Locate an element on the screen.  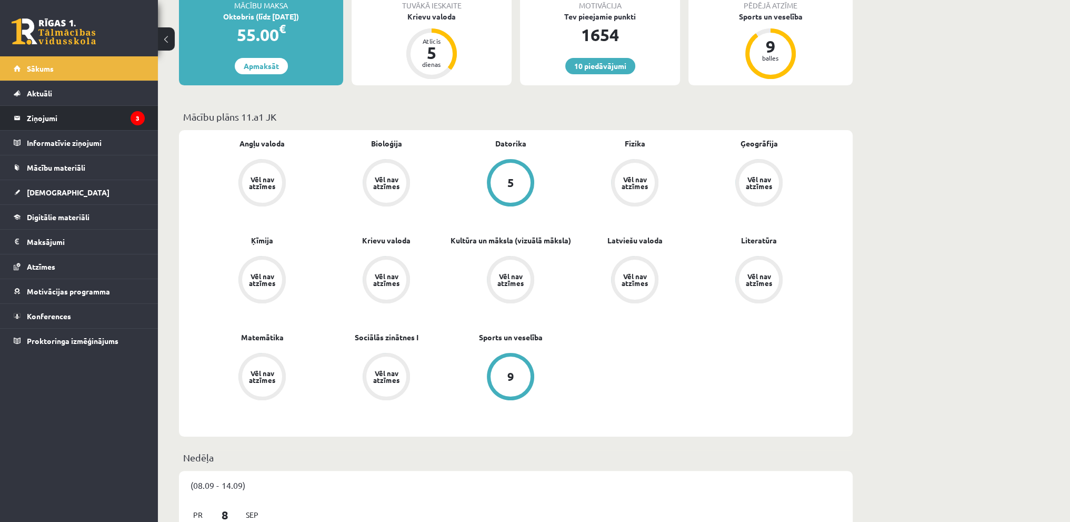
a: 10 piedāvājumi is located at coordinates (600, 66).